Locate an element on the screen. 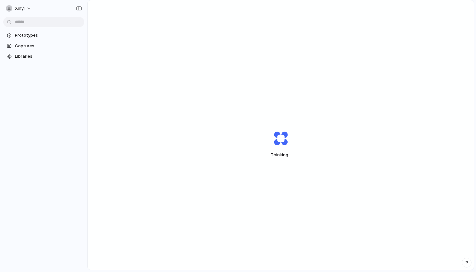 This screenshot has width=476, height=272. span: Libraries is located at coordinates (48, 56).